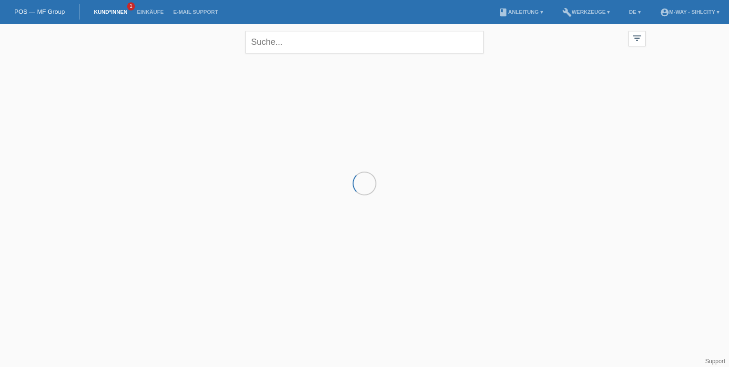 Image resolution: width=729 pixels, height=367 pixels. What do you see at coordinates (637, 38) in the screenshot?
I see `i: filter_list` at bounding box center [637, 38].